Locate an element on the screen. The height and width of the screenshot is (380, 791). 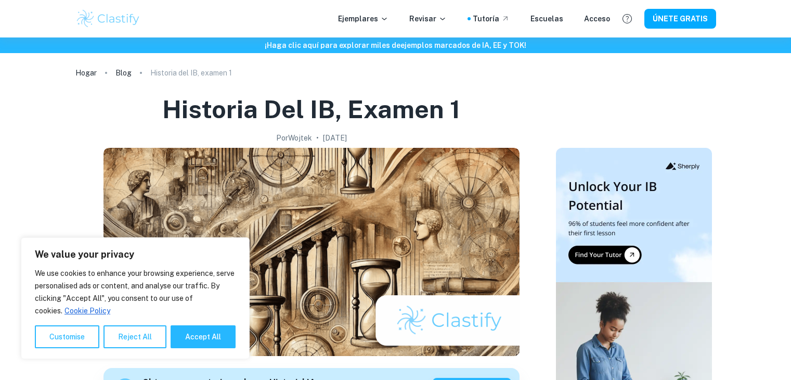
font: Blog is located at coordinates (123, 73).